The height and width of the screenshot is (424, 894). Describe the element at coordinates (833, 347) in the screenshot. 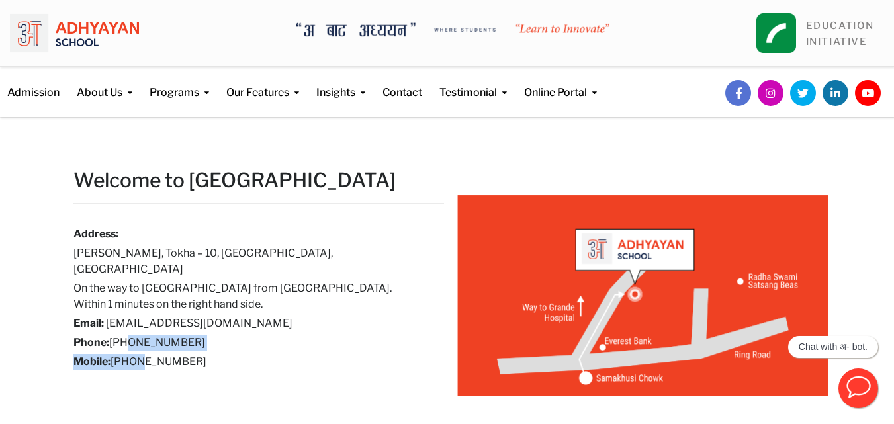

I see `p: Chat with अ- bot.` at that location.